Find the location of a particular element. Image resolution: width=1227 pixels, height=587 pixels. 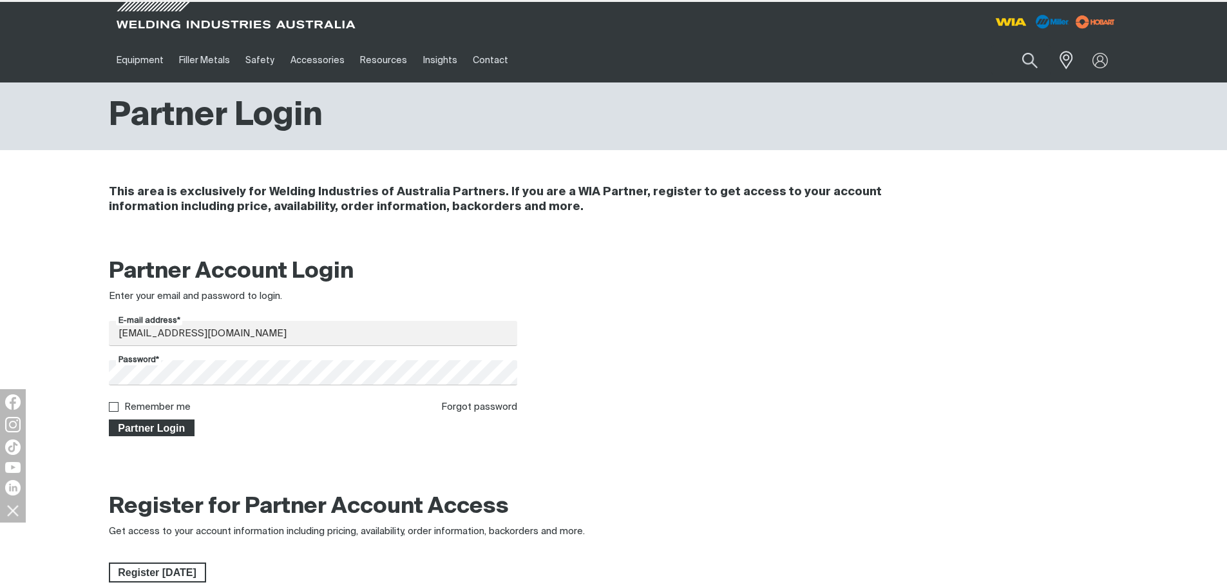

button: Partner Login is located at coordinates (152, 428).